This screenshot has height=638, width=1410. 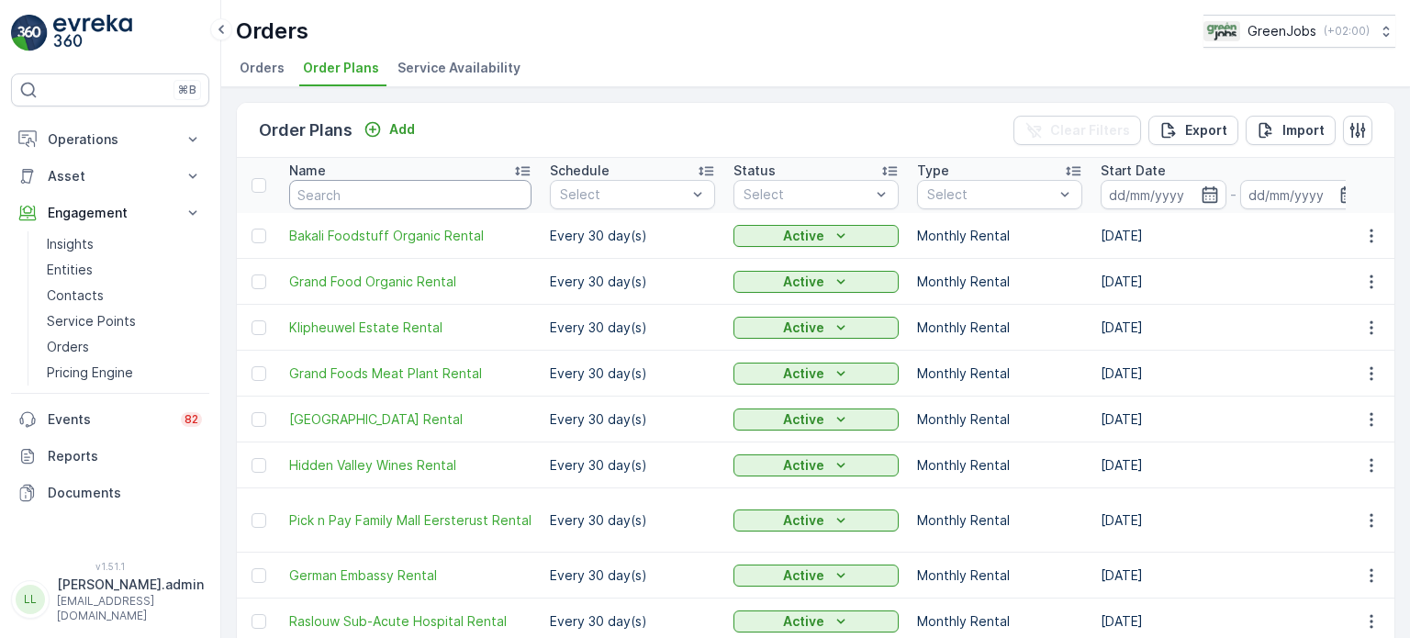 What do you see at coordinates (110, 566) in the screenshot?
I see `span: v 1.51.1` at bounding box center [110, 566].